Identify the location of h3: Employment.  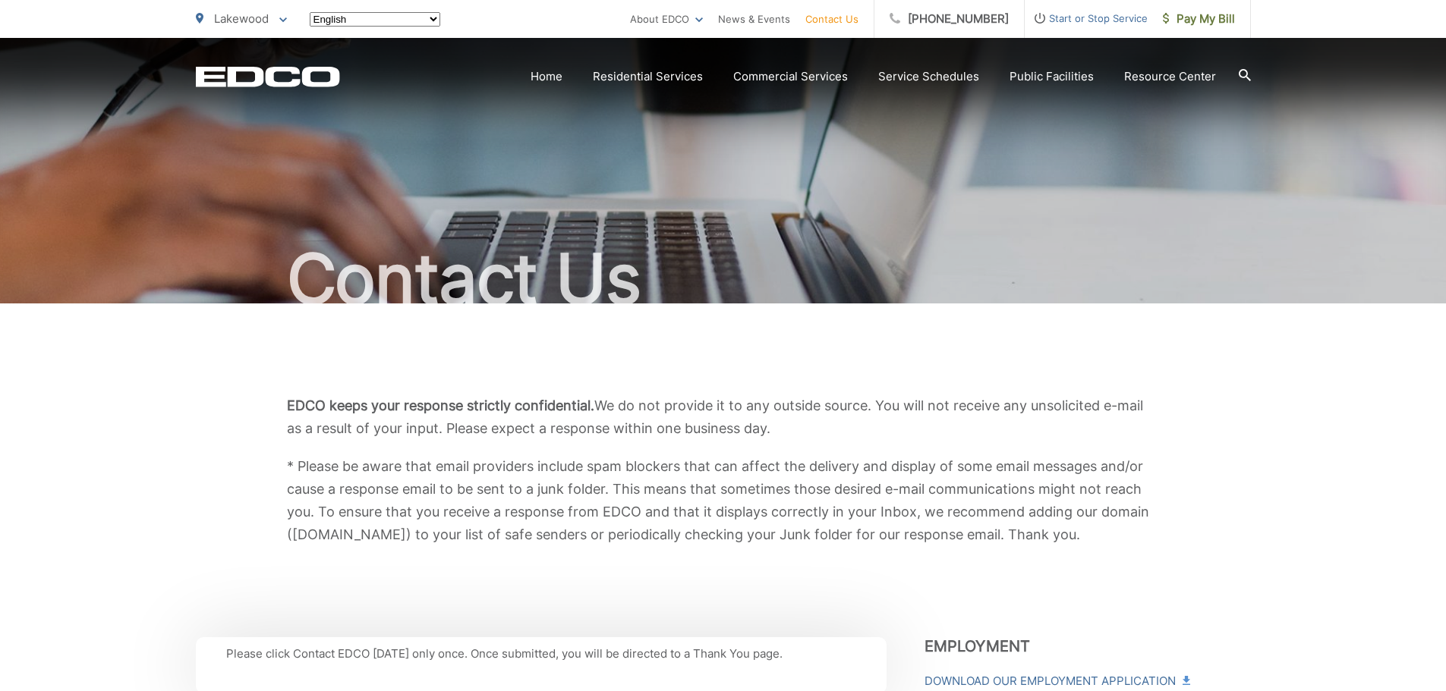
(1087, 647).